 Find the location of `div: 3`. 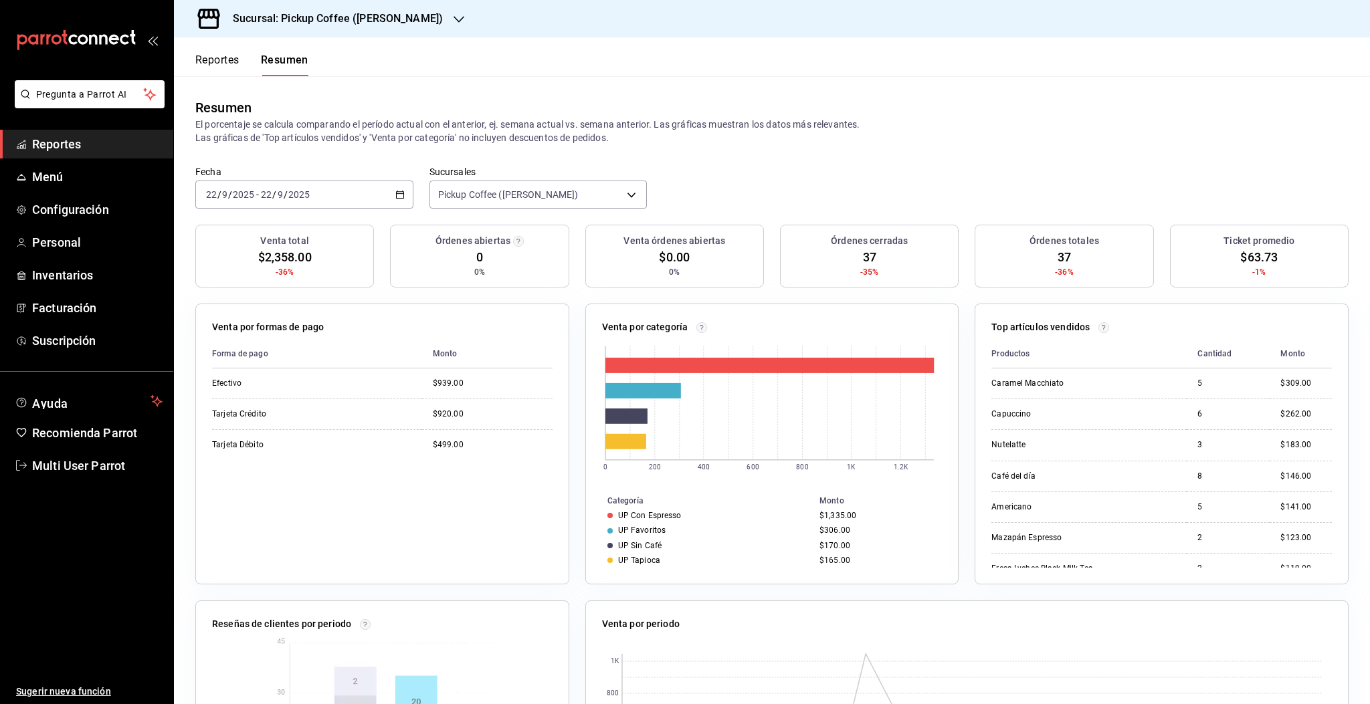

div: 3 is located at coordinates (1228, 445).